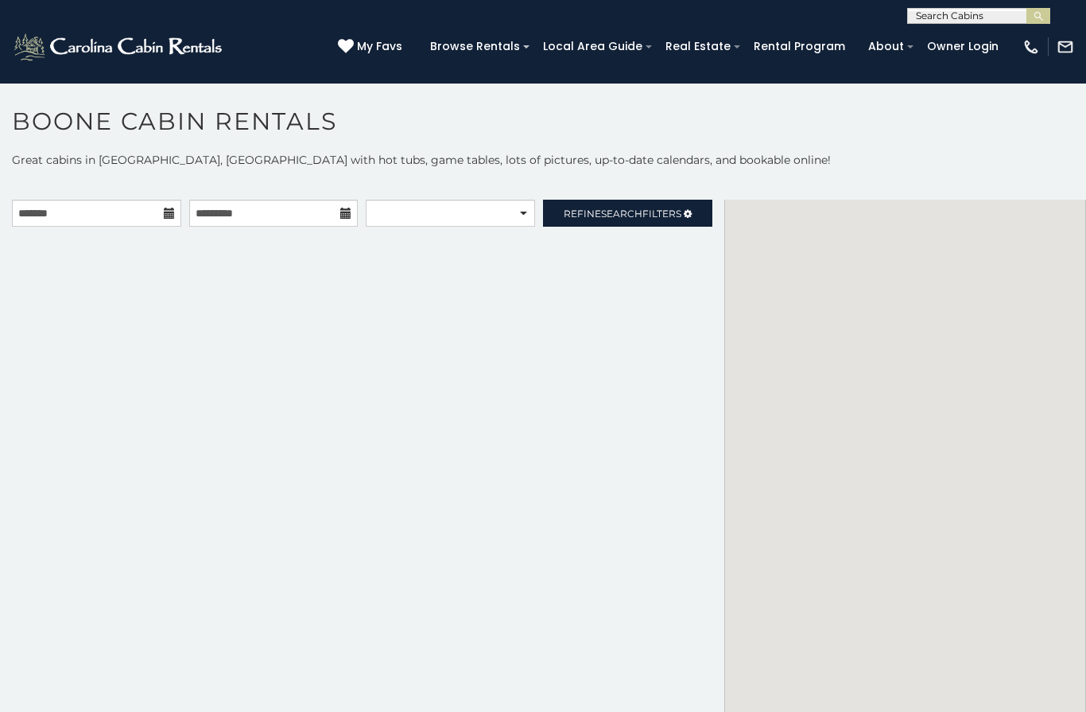 This screenshot has height=712, width=1086. Describe the element at coordinates (1031, 47) in the screenshot. I see `img: phone-regular-white.png` at that location.